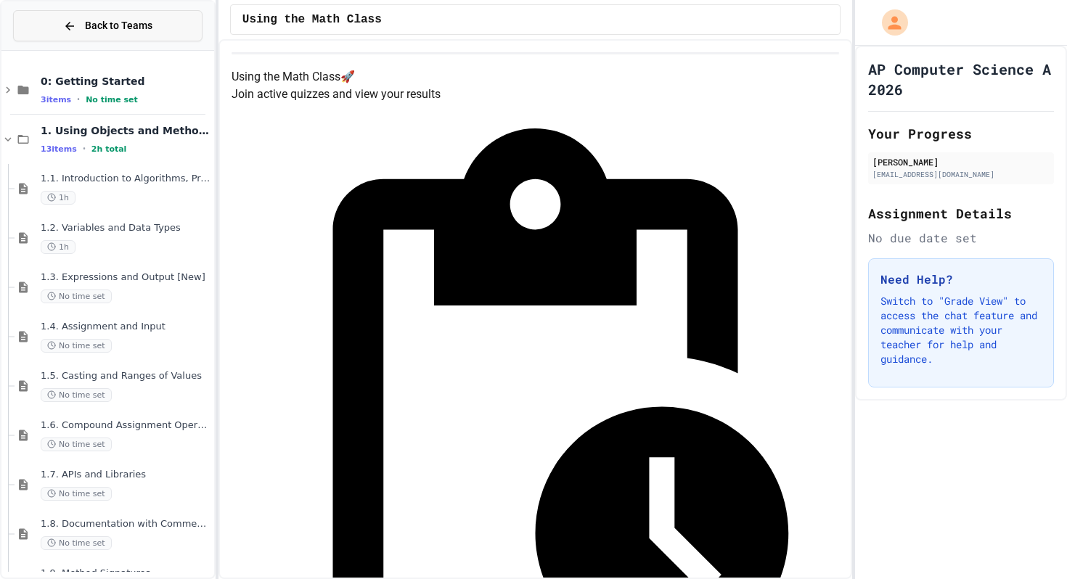  What do you see at coordinates (126, 81) in the screenshot?
I see `span: 0: Getting Started` at bounding box center [126, 81].